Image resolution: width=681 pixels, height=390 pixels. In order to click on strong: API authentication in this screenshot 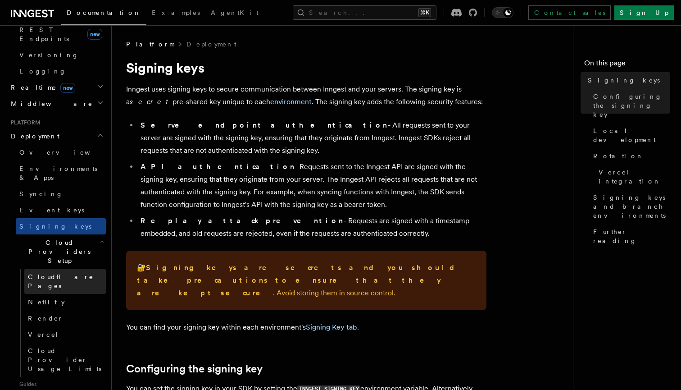, I will do `click(218, 166)`.